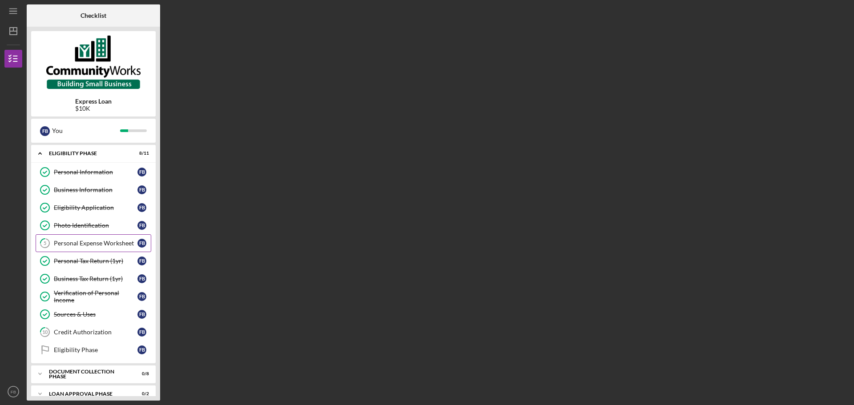 Image resolution: width=854 pixels, height=405 pixels. I want to click on a: Business Tax Return (1yr)FB, so click(93, 279).